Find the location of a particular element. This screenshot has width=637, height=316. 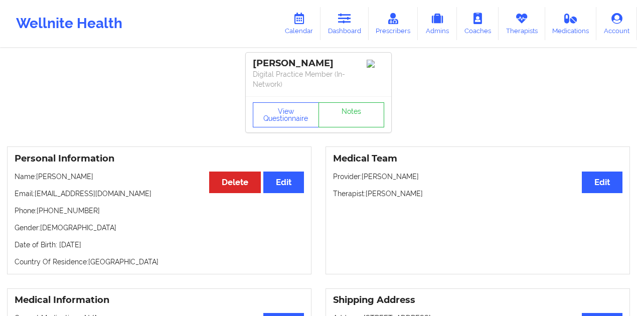

h3: Shipping Address is located at coordinates (477, 300).